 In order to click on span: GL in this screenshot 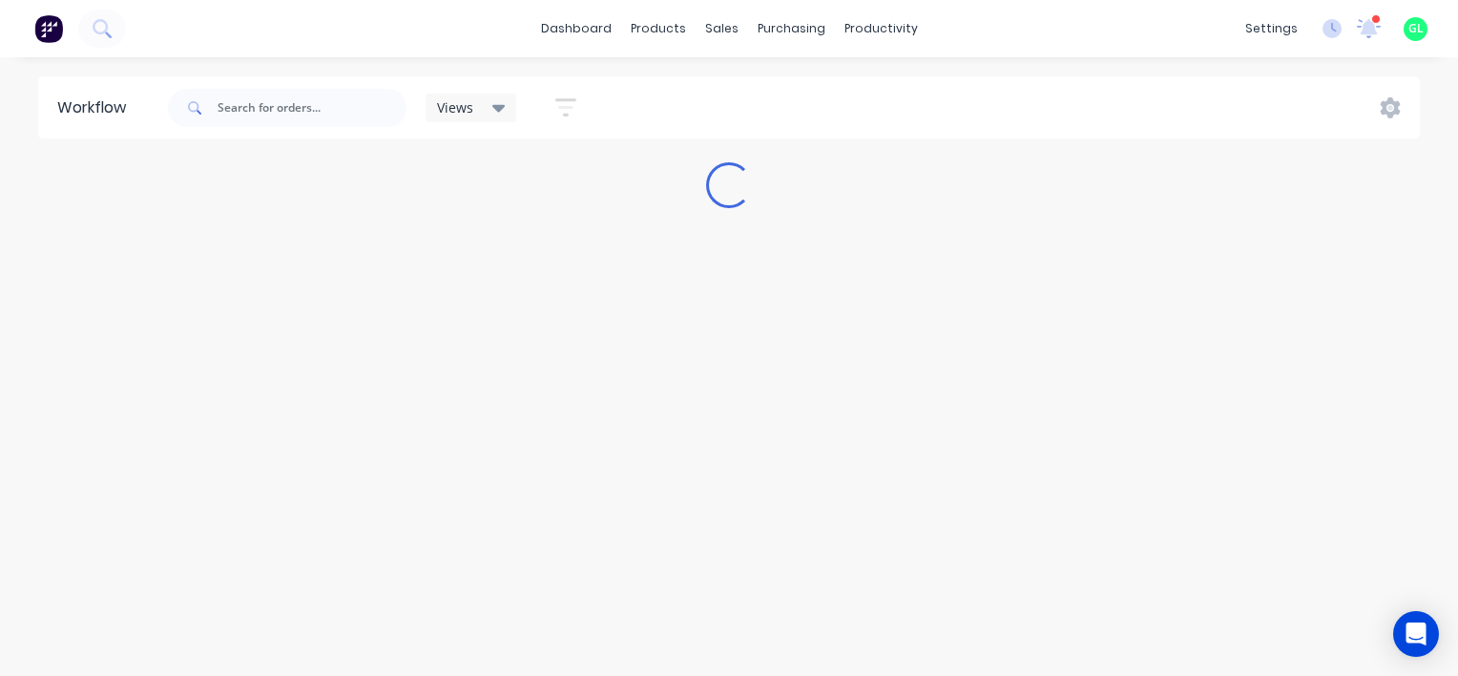, I will do `click(1416, 29)`.